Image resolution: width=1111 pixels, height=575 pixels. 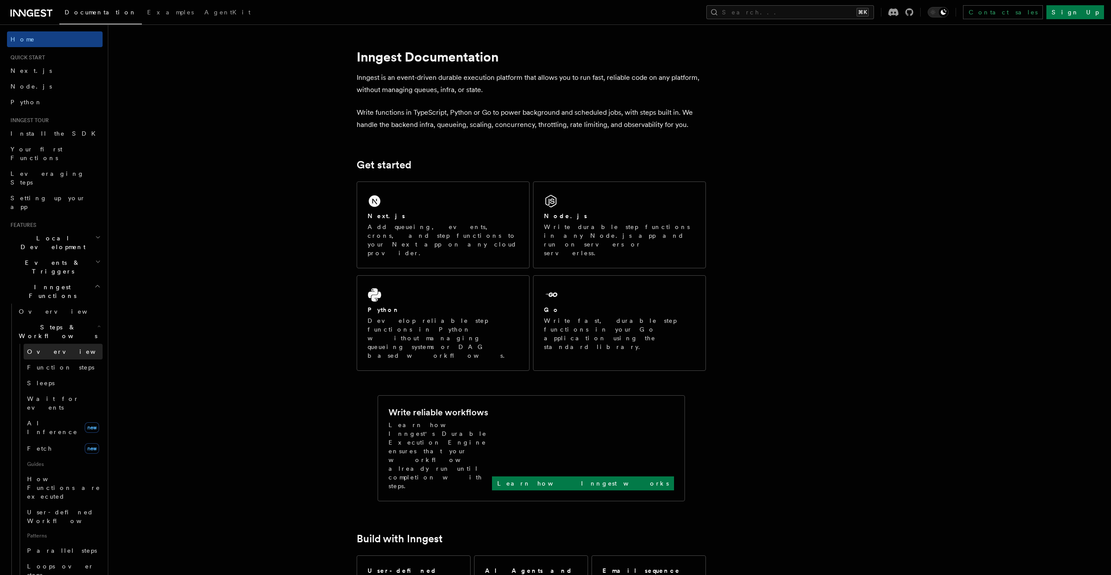 What do you see at coordinates (100, 12) in the screenshot?
I see `span: Documentation` at bounding box center [100, 12].